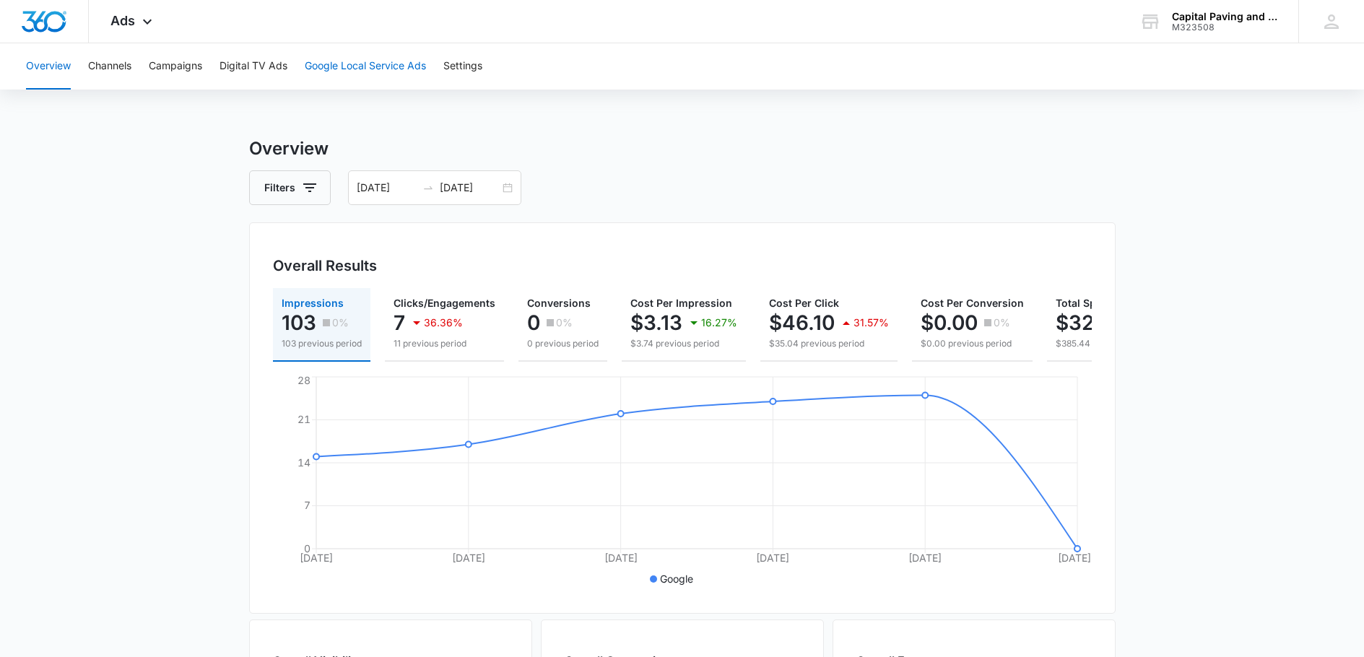  Describe the element at coordinates (304, 419) in the screenshot. I see `tspan: 21` at that location.